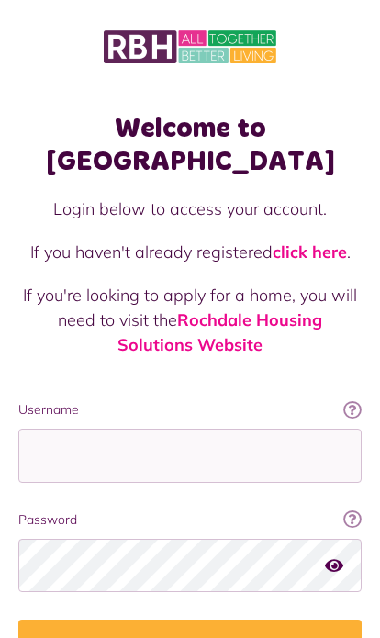  Describe the element at coordinates (190, 319) in the screenshot. I see `p: If you're looking to apply for a home, you will need to visit the` at that location.